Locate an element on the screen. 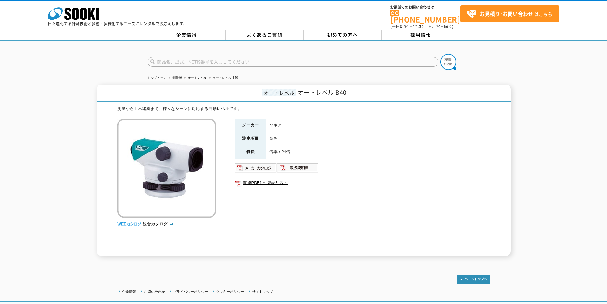  span: 初めての方へ is located at coordinates (343, 35).